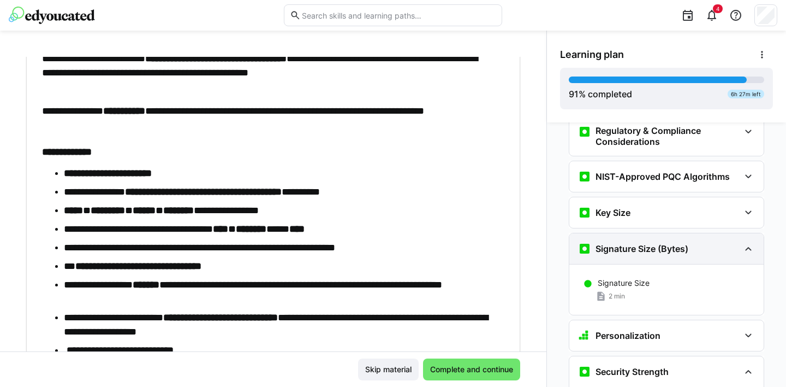 The width and height of the screenshot is (786, 387). I want to click on span: Complete and continue, so click(472, 369).